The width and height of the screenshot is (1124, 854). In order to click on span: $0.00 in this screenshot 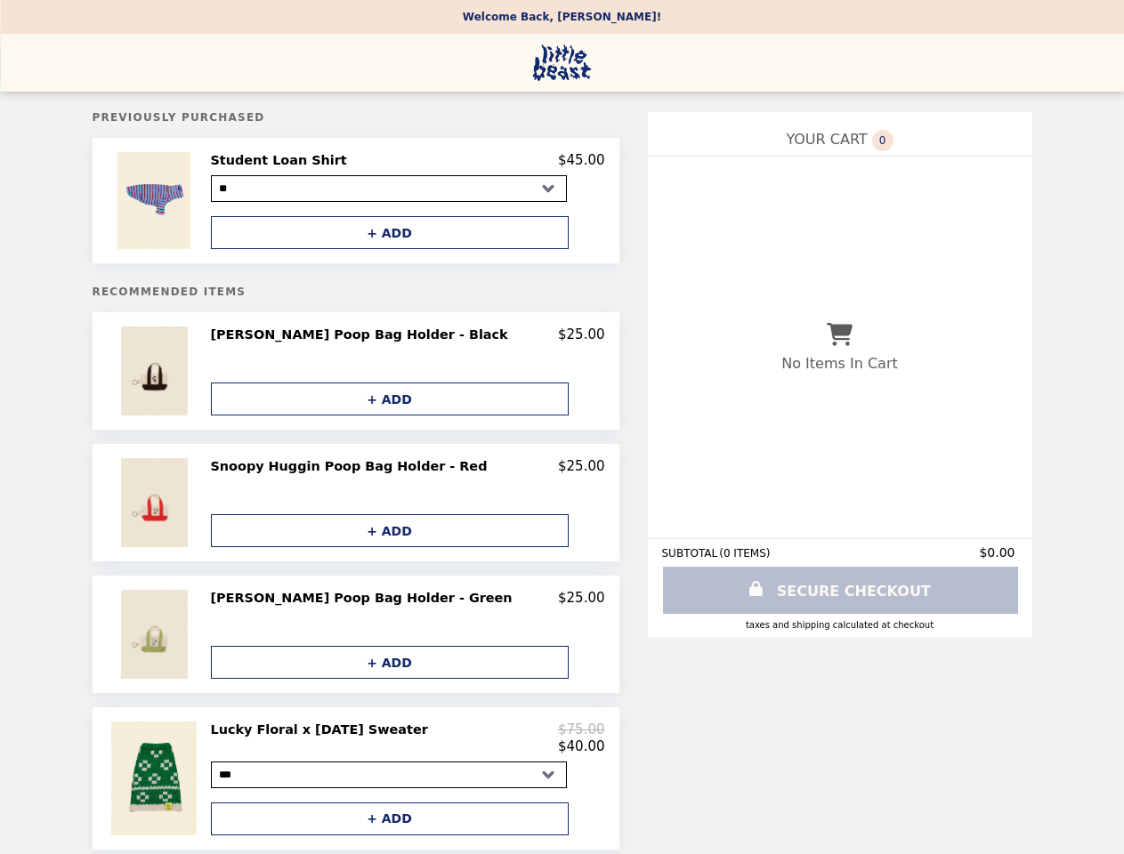, I will do `click(998, 553)`.